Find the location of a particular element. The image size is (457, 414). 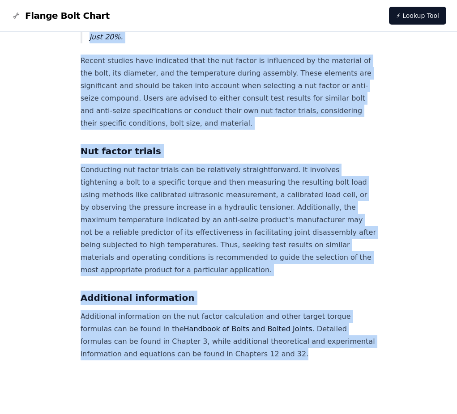

a: ⚡ Lookup Tool is located at coordinates (417, 16).